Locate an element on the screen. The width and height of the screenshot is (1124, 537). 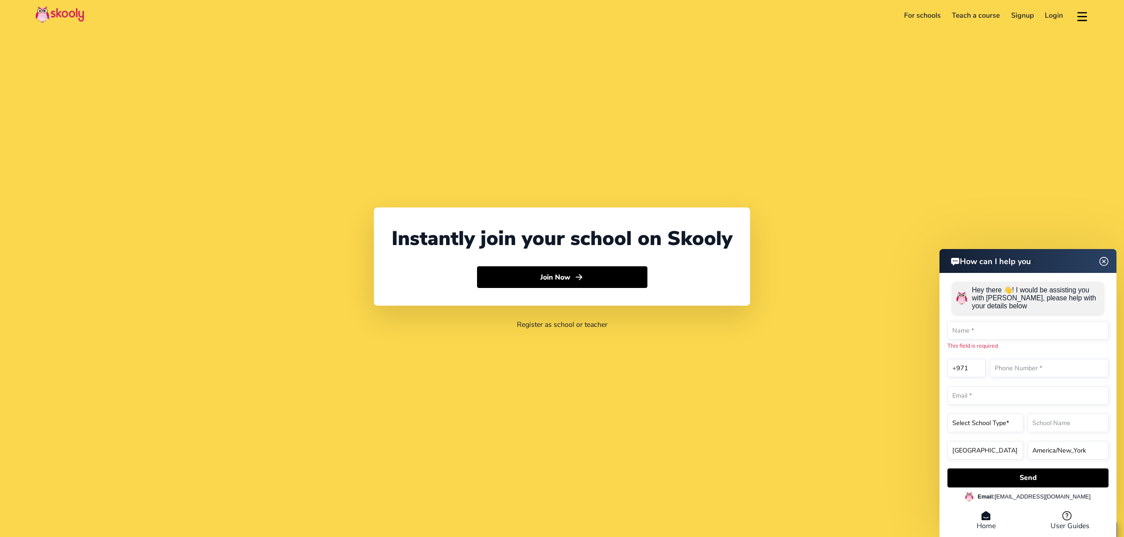
img: Skooly is located at coordinates (60, 14).